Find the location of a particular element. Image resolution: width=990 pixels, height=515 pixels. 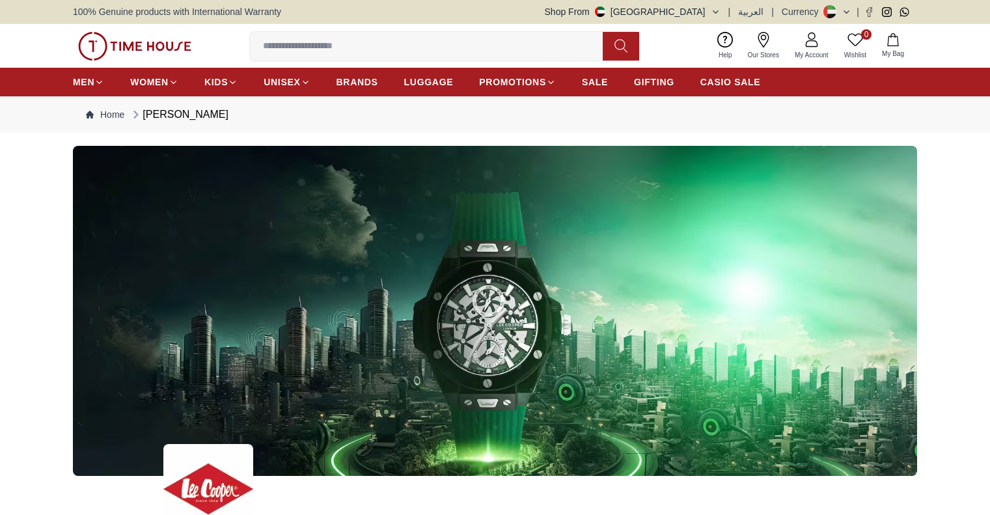

span: UNISEX is located at coordinates (282, 82).